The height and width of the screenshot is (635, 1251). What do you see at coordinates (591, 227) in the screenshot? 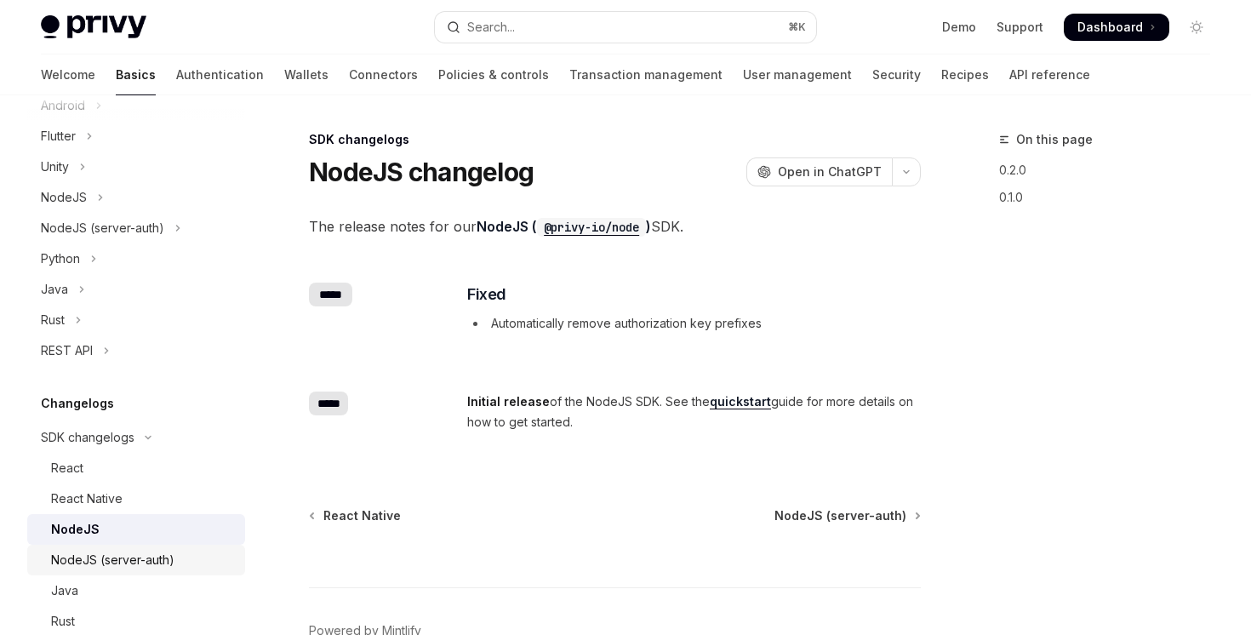
I see `code: @privy-io/node` at bounding box center [591, 227].